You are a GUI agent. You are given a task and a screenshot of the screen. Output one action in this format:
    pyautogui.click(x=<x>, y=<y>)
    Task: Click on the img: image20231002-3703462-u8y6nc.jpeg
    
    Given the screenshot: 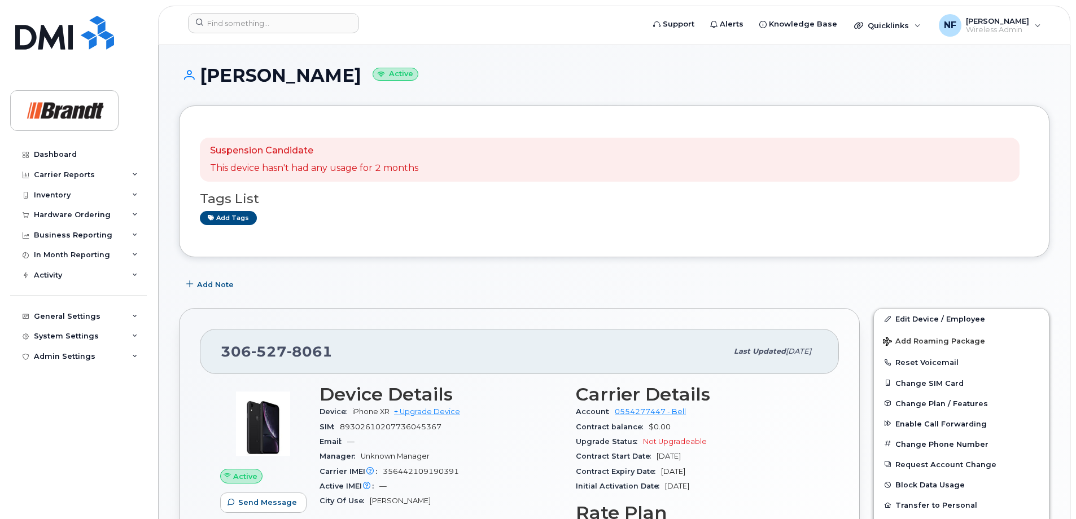 What is the action you would take?
    pyautogui.click(x=263, y=424)
    